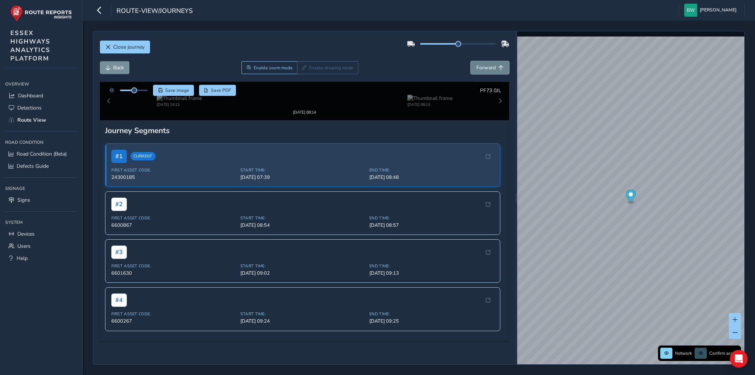 Image resolution: width=755 pixels, height=375 pixels. I want to click on span: Network, so click(684, 353).